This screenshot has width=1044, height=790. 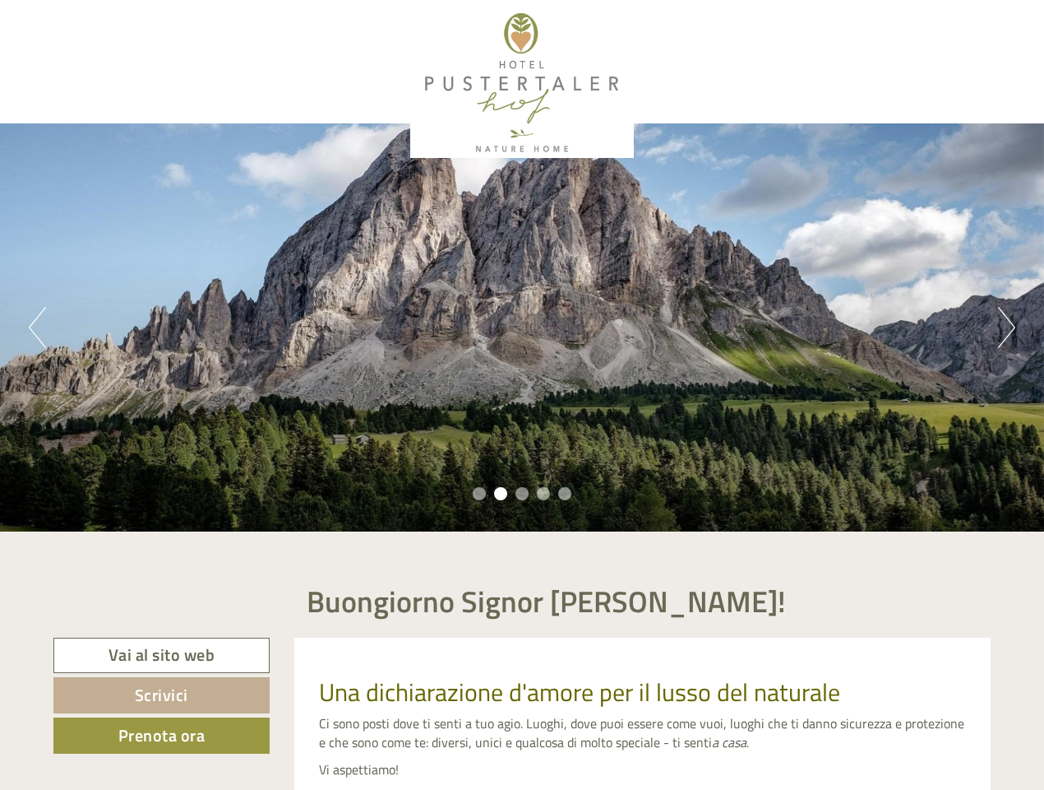 I want to click on a: Vai al sito web, so click(x=161, y=655).